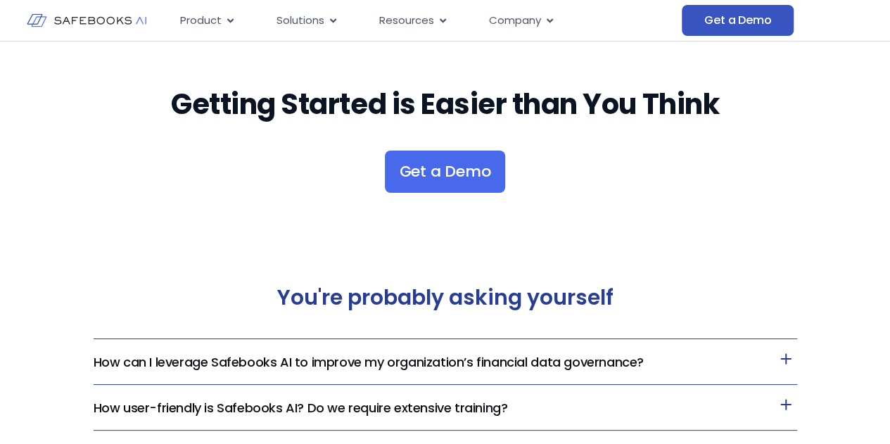 This screenshot has width=890, height=444. I want to click on div: Menu Toggle, so click(425, 20).